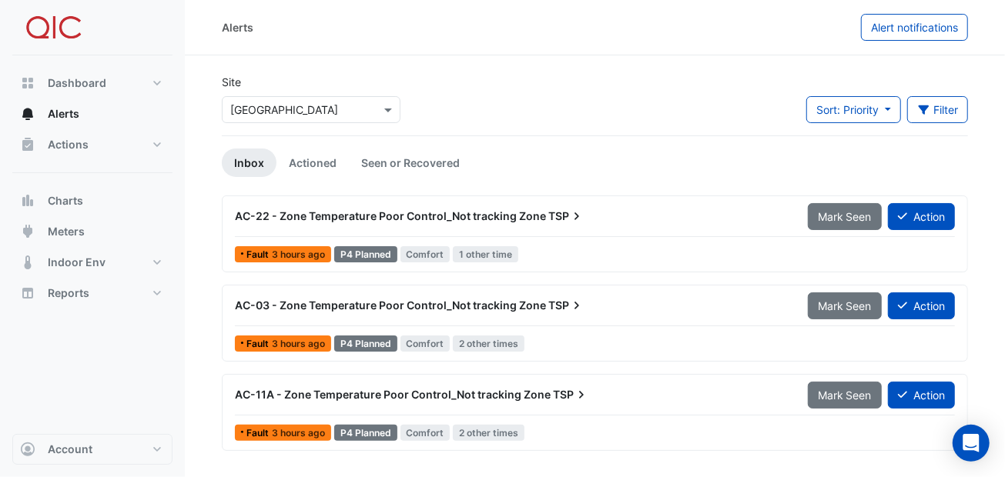  I want to click on span: AC-11A - Zone Temperature Poor Control_Not tracking Zone, so click(393, 394).